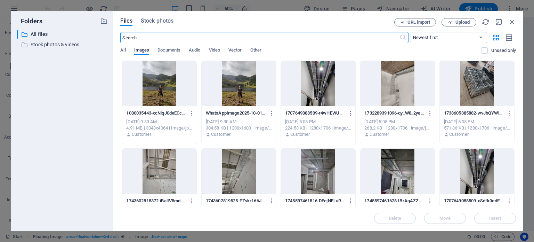  Describe the element at coordinates (260, 38) in the screenshot. I see `input: Search` at that location.